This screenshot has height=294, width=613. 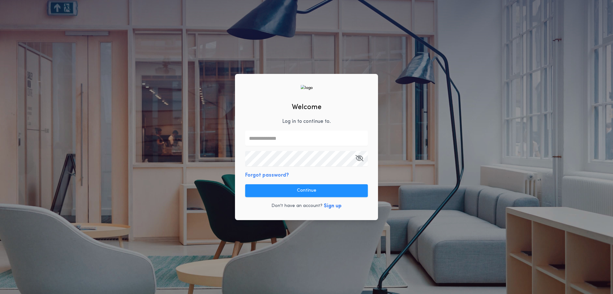 I want to click on button: Sign up, so click(x=333, y=206).